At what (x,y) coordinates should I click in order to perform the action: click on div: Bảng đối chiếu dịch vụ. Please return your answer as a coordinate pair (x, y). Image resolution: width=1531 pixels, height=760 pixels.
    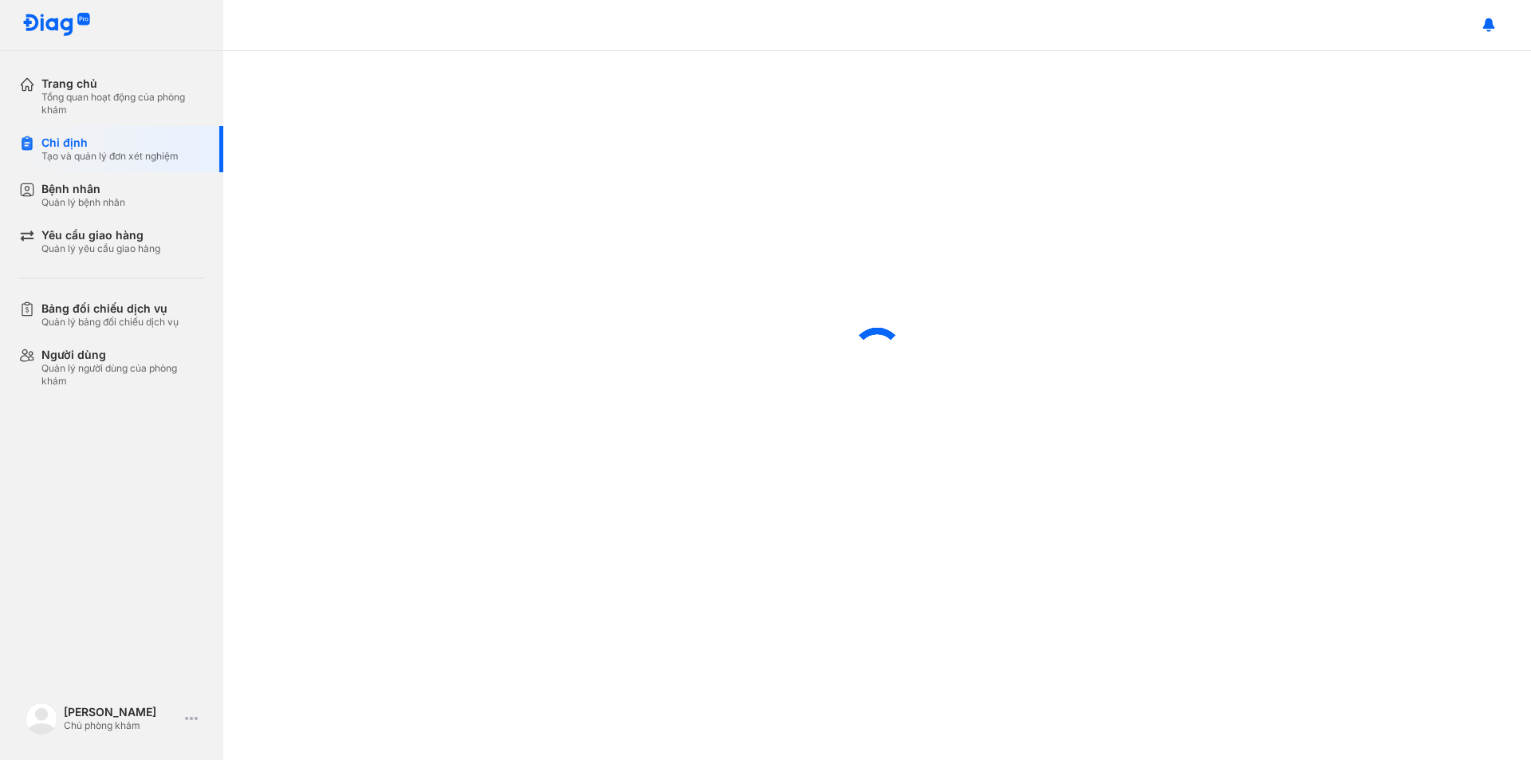
    Looking at the image, I should click on (110, 309).